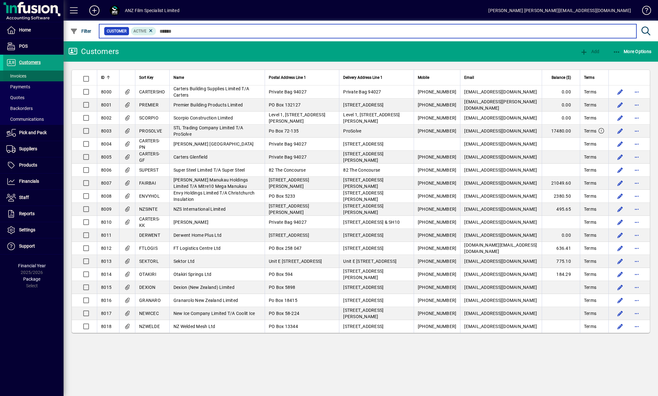 The height and width of the screenshot is (396, 658). I want to click on span: GRANARO, so click(150, 300).